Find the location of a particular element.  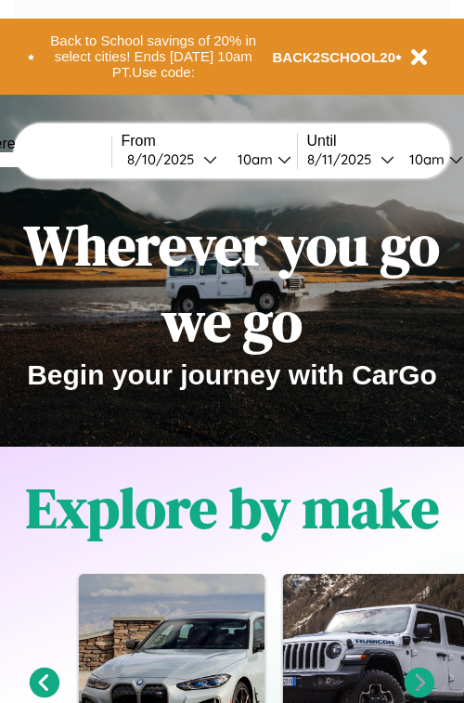

button: 10am is located at coordinates (260, 159).